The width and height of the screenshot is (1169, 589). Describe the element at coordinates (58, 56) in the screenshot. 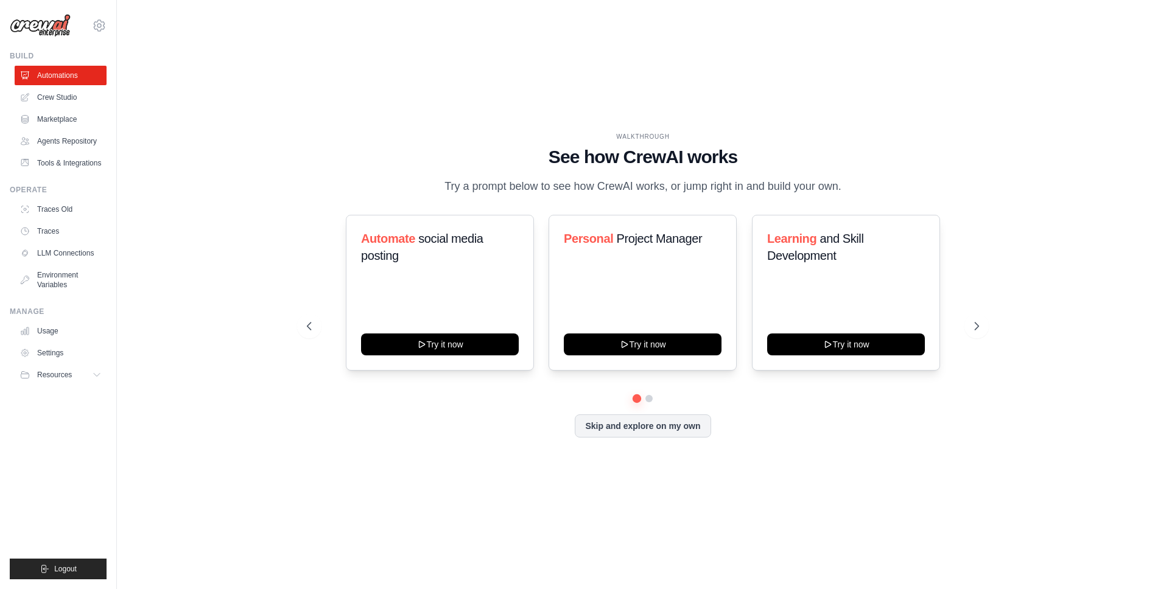

I see `div: Build` at that location.